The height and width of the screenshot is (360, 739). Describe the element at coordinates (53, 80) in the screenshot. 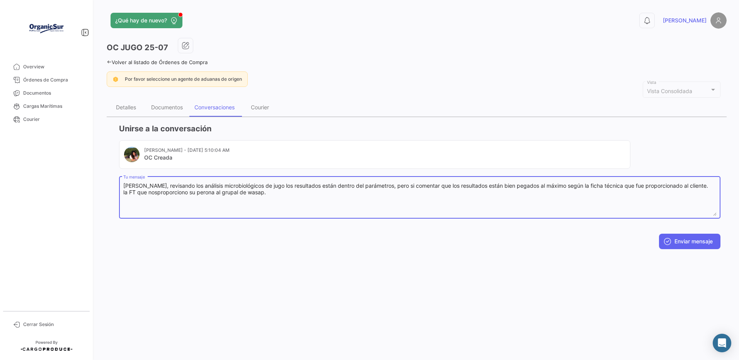

I see `span: Órdenes de Compra` at that location.